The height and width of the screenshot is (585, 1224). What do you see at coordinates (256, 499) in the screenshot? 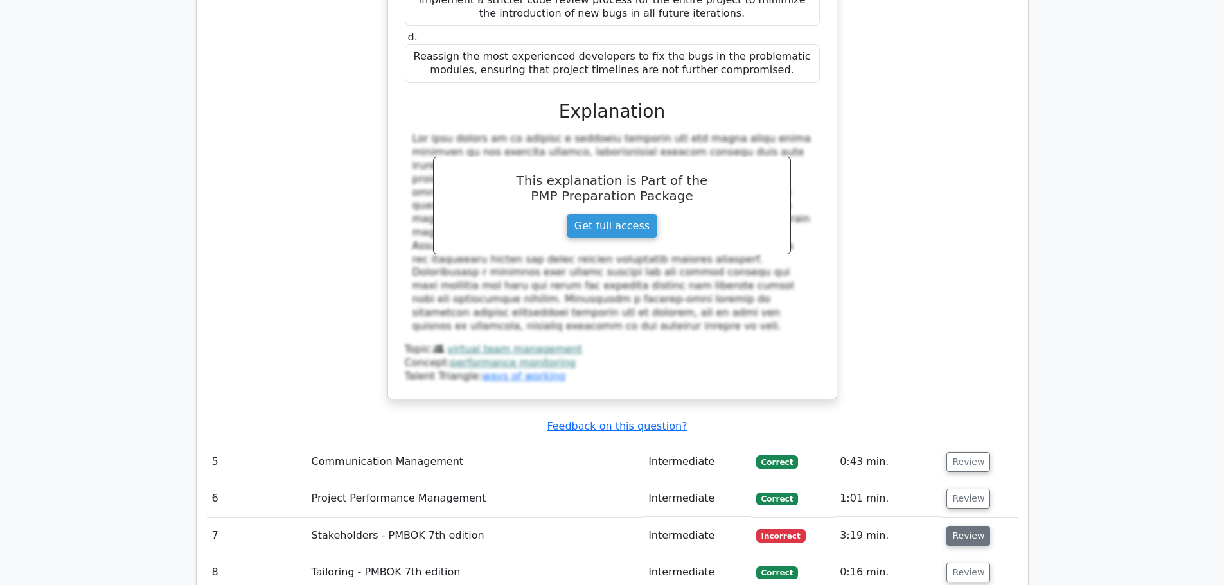
I see `td: 6` at bounding box center [256, 499].